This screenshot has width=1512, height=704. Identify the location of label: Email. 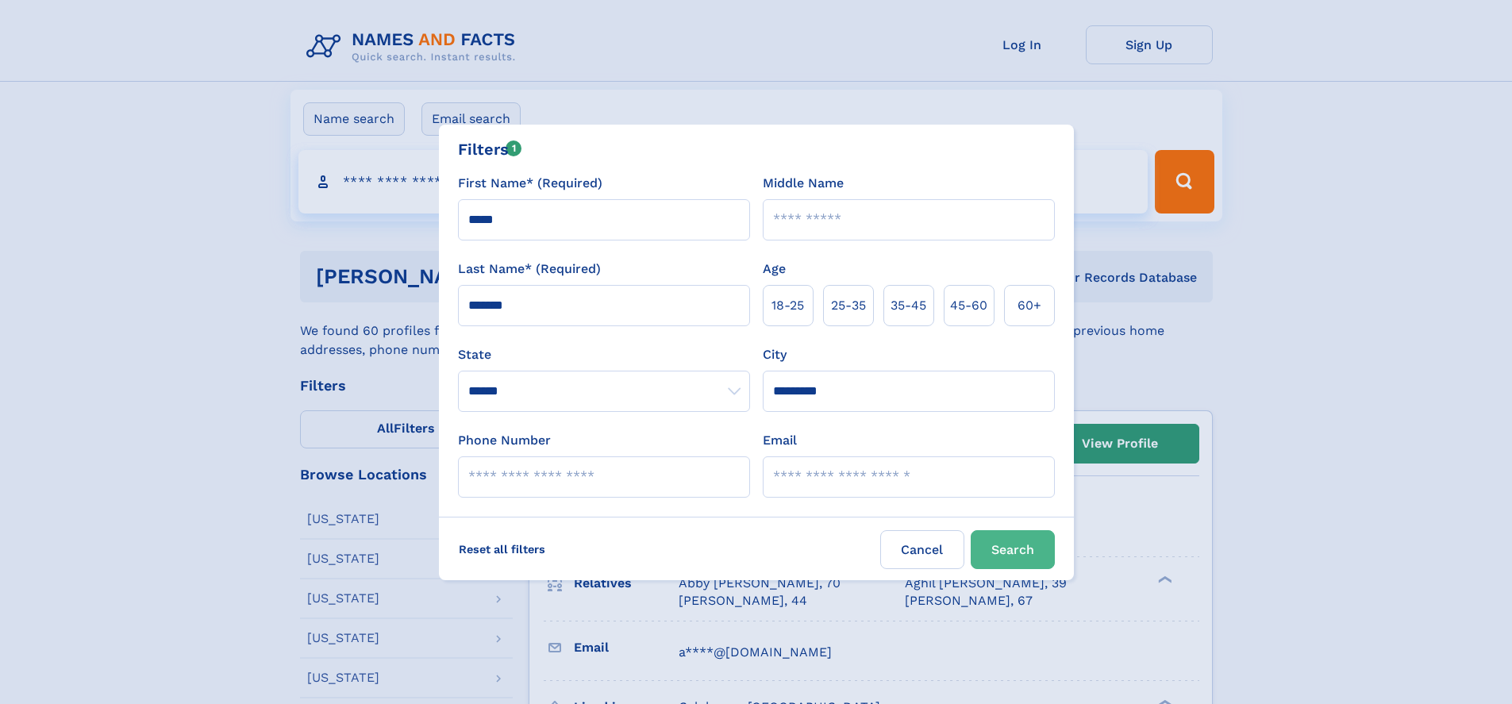
(779, 441).